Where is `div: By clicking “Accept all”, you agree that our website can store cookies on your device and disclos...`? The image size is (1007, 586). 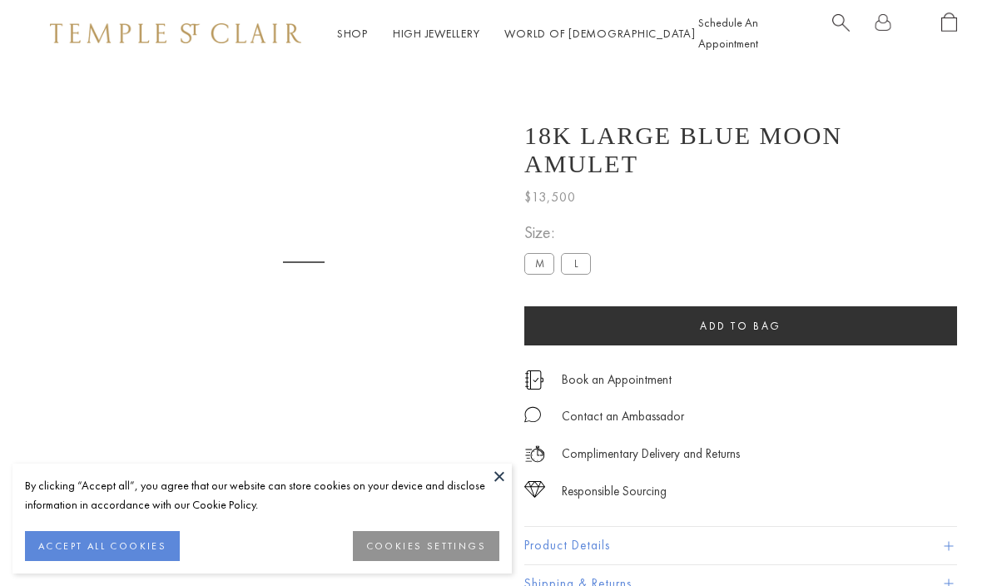 div: By clicking “Accept all”, you agree that our website can store cookies on your device and disclos... is located at coordinates (262, 495).